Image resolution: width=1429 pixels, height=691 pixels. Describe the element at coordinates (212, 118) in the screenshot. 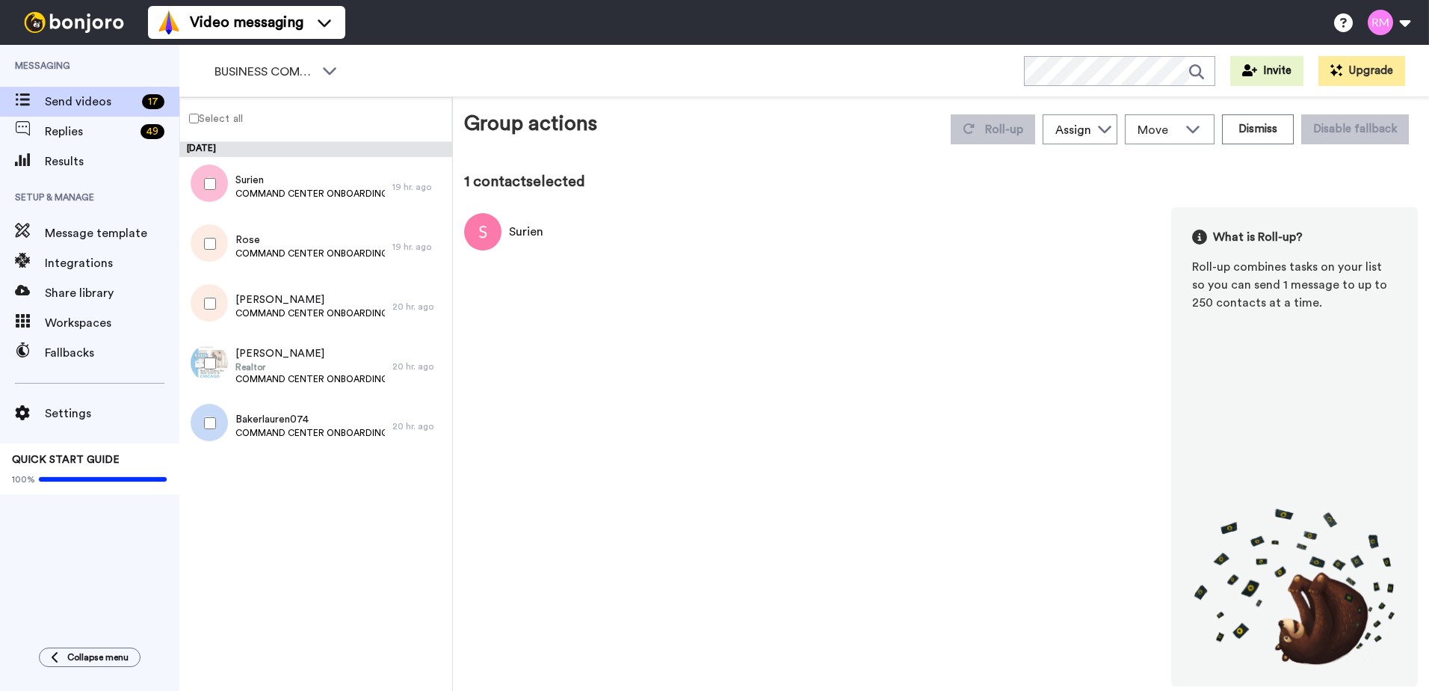

I see `label: Select all` at that location.